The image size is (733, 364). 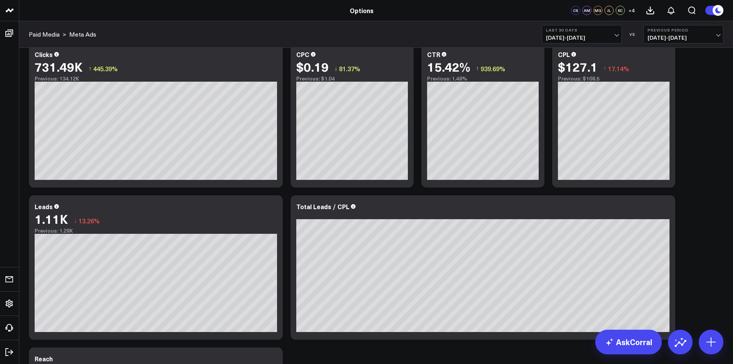 What do you see at coordinates (631, 10) in the screenshot?
I see `span: + 4` at bounding box center [631, 10].